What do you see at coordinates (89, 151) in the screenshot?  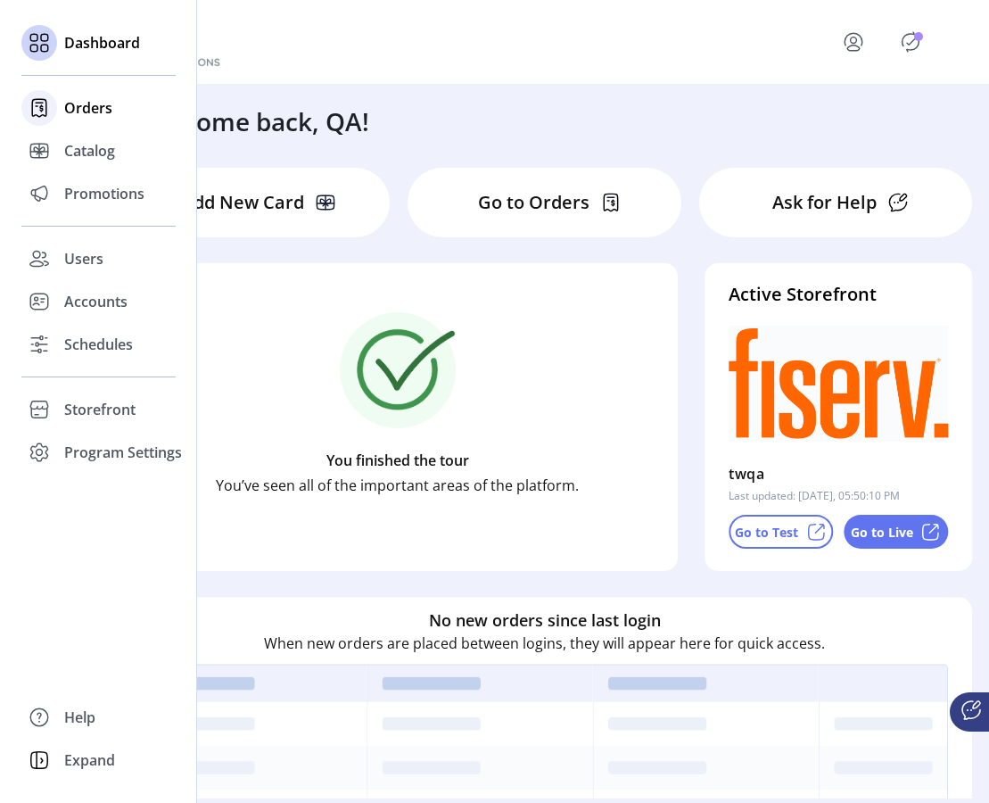 I see `span: Catalog` at bounding box center [89, 151].